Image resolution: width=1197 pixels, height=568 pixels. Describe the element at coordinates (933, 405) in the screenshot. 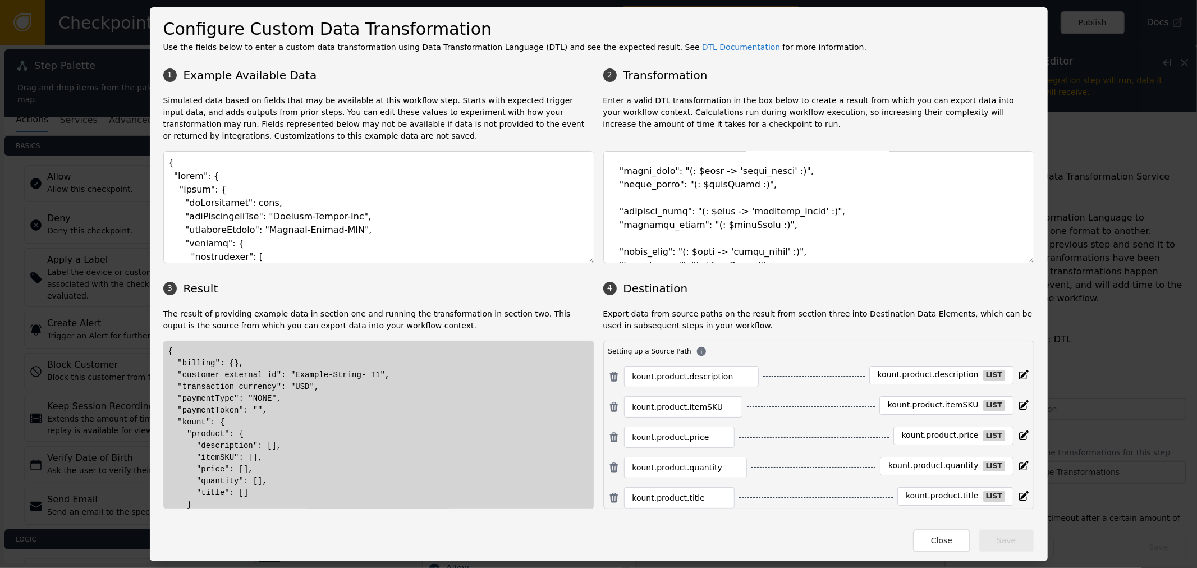

I see `div: kount.product.itemSKU` at that location.